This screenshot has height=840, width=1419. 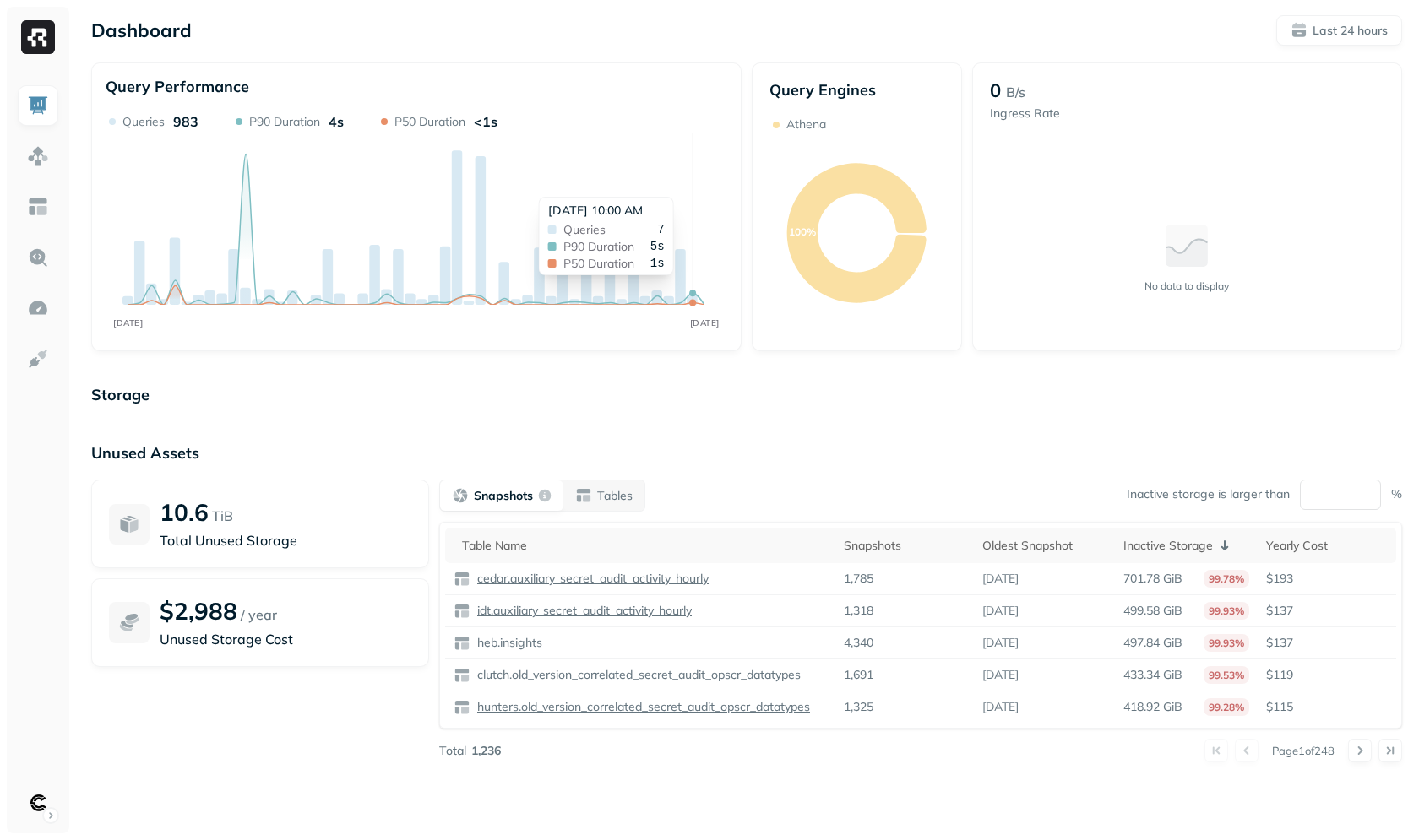 I want to click on p: 4,340, so click(x=858, y=643).